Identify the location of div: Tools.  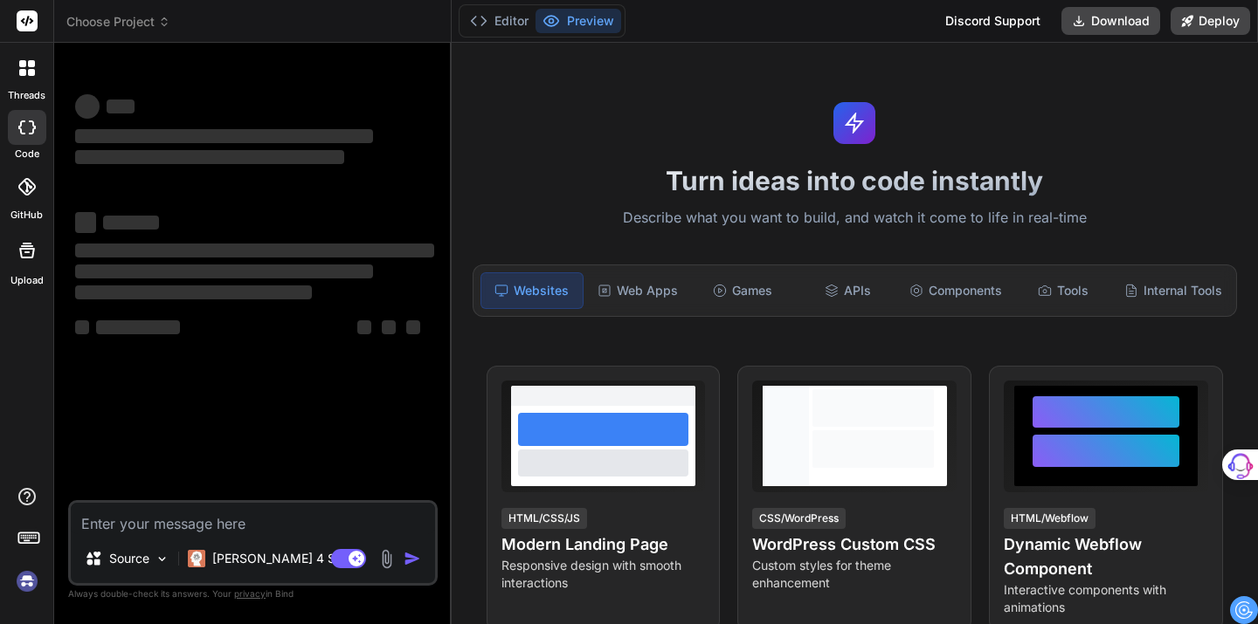
(1063, 291).